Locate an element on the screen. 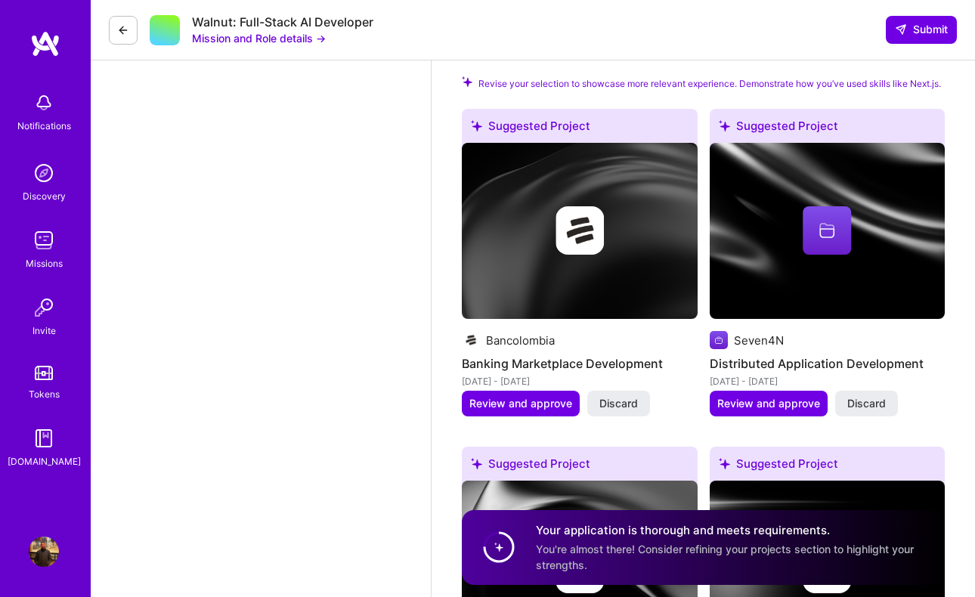 The height and width of the screenshot is (597, 975). span: You're almost there! Consider refining your projects section to highlight your strengths. is located at coordinates (725, 557).